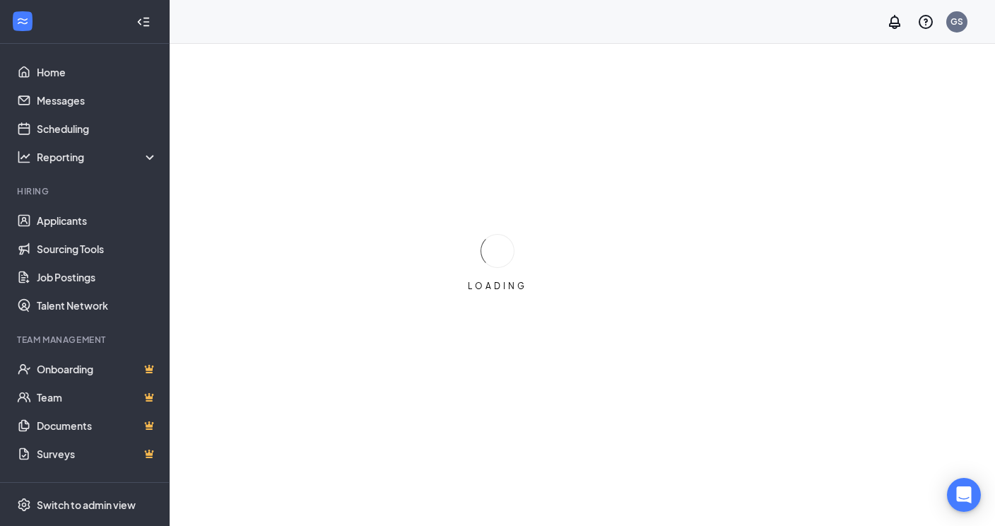  What do you see at coordinates (97, 249) in the screenshot?
I see `a: Sourcing Tools` at bounding box center [97, 249].